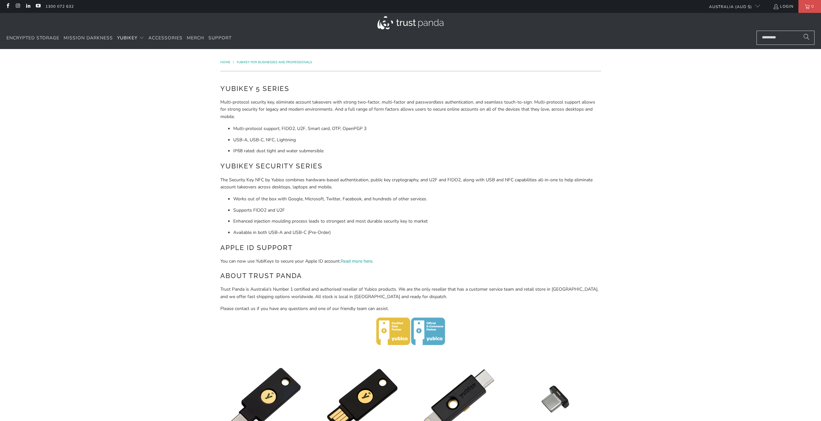 Image resolution: width=821 pixels, height=421 pixels. Describe the element at coordinates (119, 38) in the screenshot. I see `nav: Translation missing: en.navigation.header.main_nav` at that location.